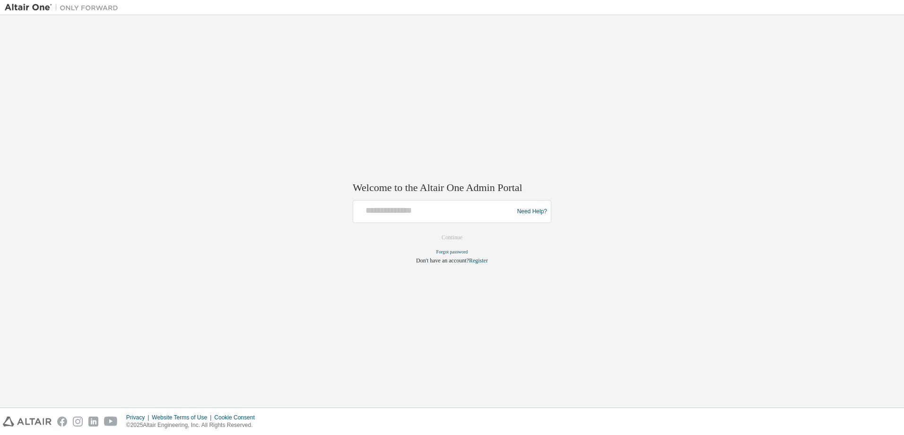 The height and width of the screenshot is (435, 904). Describe the element at coordinates (479, 261) in the screenshot. I see `a: Register` at that location.